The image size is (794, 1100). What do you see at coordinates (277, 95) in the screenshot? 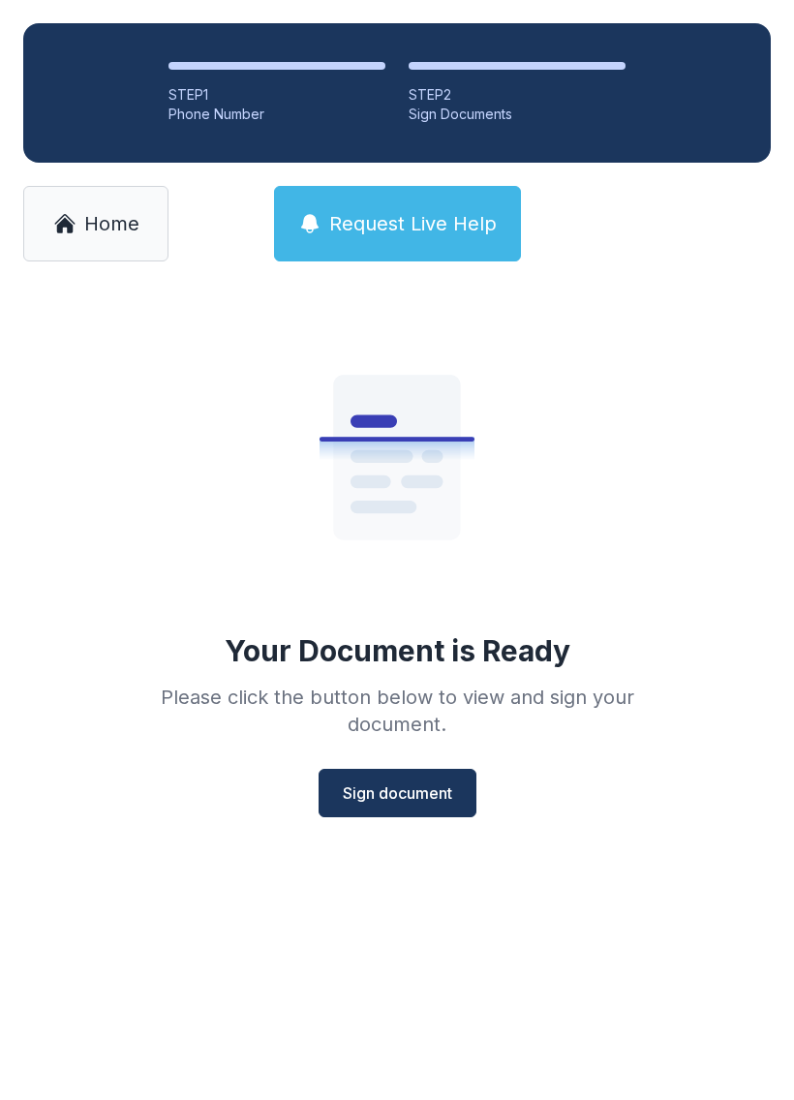
I see `div: STEP 1` at bounding box center [277, 95].